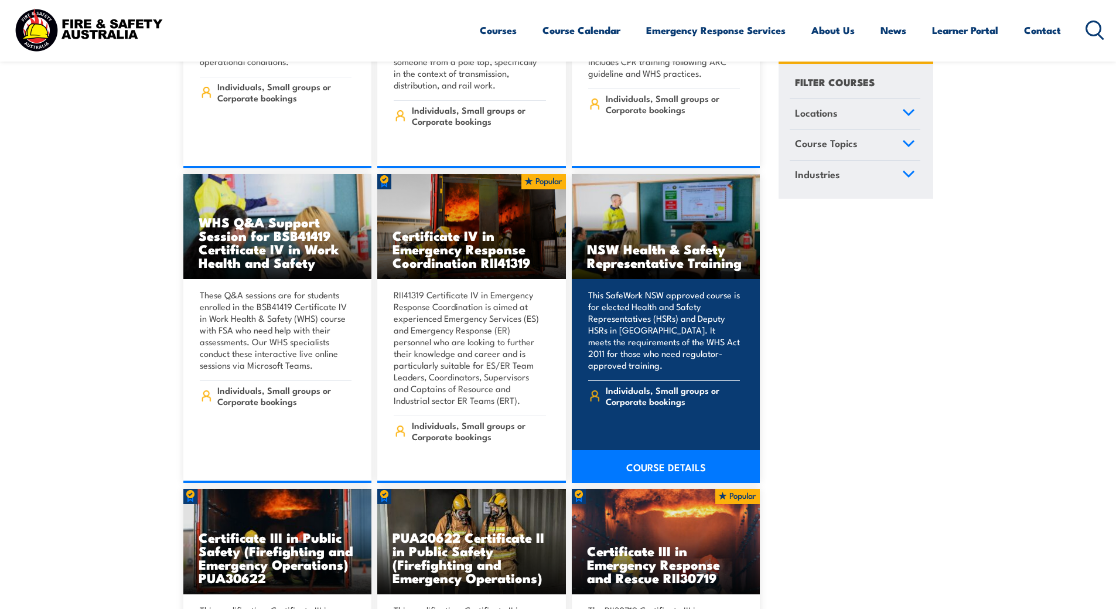  What do you see at coordinates (965, 30) in the screenshot?
I see `a: Learner Portal` at bounding box center [965, 30].